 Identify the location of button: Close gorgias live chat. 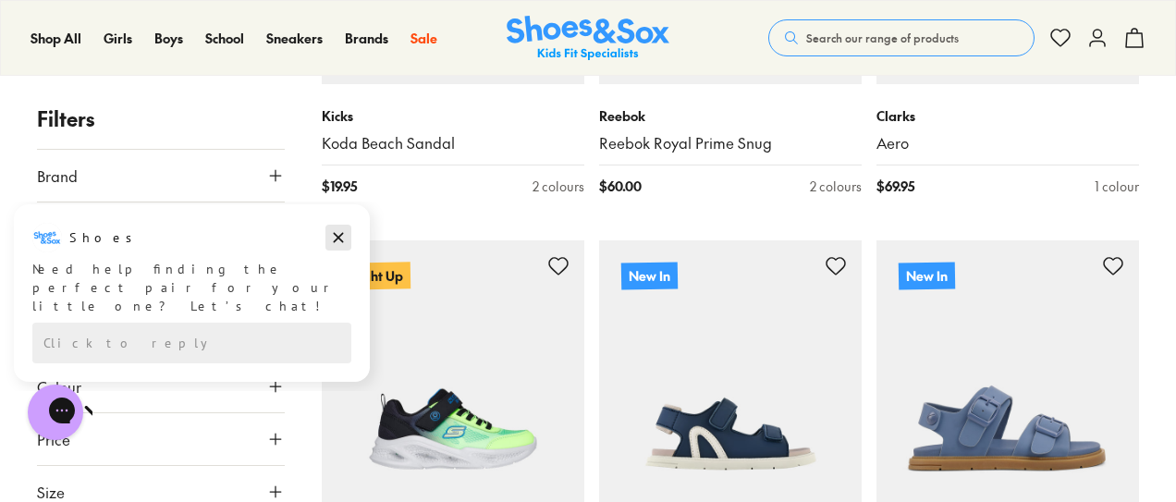
(37, 34).